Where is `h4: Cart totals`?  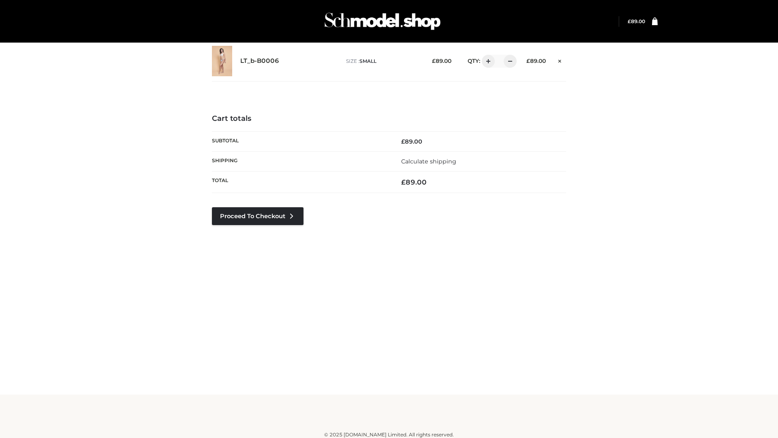 h4: Cart totals is located at coordinates (389, 119).